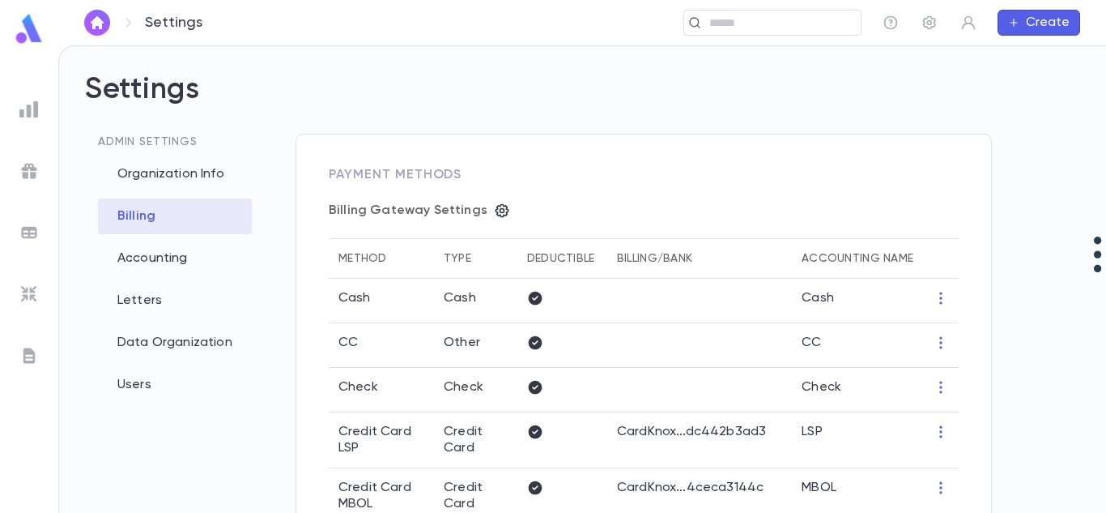 Image resolution: width=1106 pixels, height=513 pixels. I want to click on p: Billing Gateway Settings, so click(408, 211).